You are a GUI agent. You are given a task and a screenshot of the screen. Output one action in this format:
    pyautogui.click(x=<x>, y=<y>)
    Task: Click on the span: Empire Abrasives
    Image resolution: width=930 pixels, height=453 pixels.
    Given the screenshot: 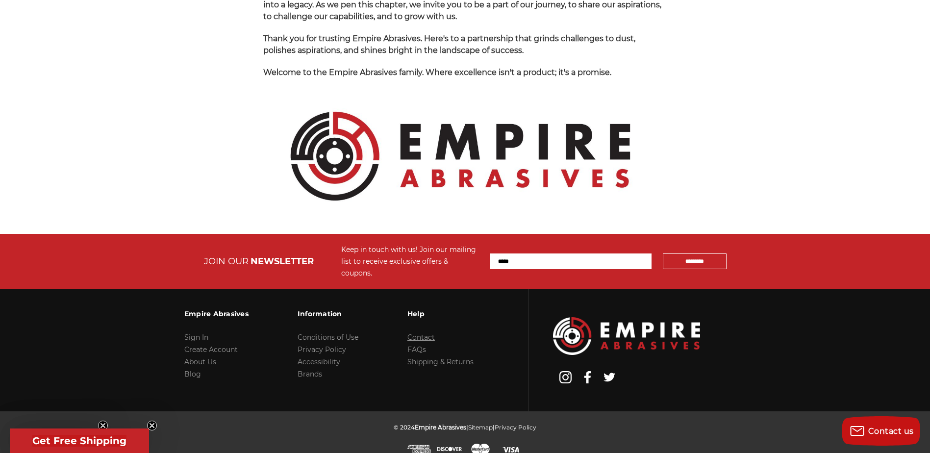 What is the action you would take?
    pyautogui.click(x=440, y=427)
    